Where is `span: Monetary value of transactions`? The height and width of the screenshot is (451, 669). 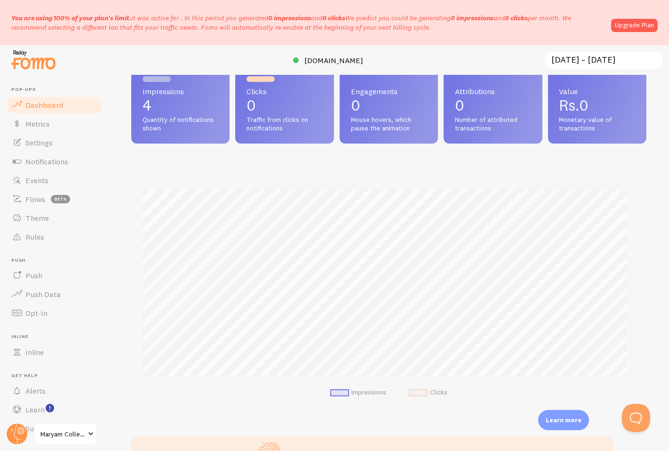 span: Monetary value of transactions is located at coordinates (597, 124).